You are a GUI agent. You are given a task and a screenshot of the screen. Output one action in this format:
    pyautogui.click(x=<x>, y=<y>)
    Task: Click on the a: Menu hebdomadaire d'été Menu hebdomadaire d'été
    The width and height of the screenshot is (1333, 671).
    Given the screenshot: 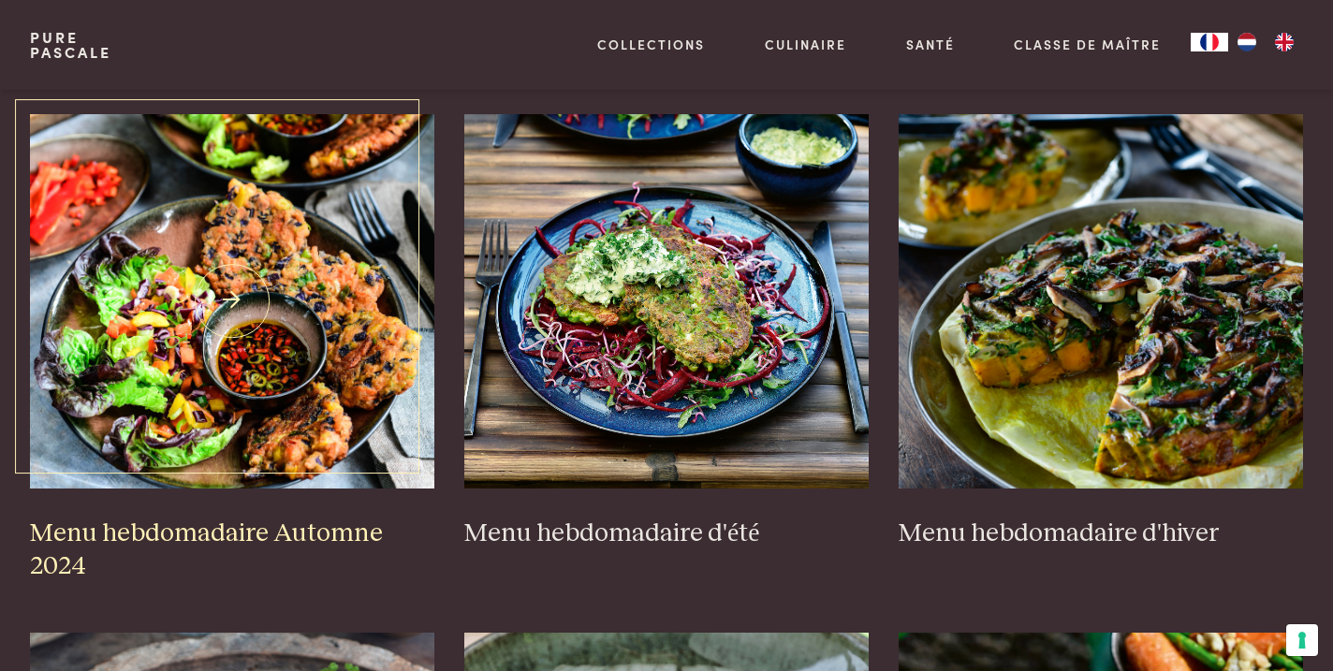 What is the action you would take?
    pyautogui.click(x=667, y=332)
    